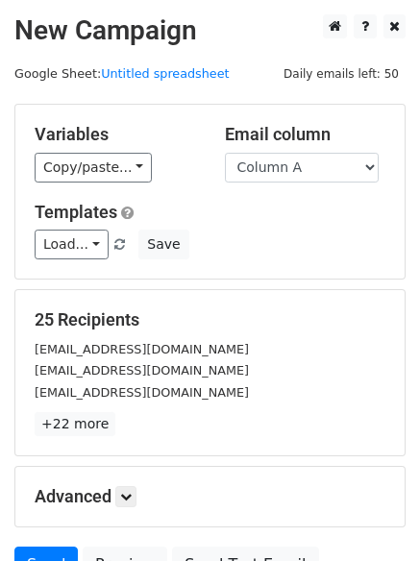 This screenshot has height=561, width=420. Describe the element at coordinates (210, 31) in the screenshot. I see `h2: New Campaign` at that location.